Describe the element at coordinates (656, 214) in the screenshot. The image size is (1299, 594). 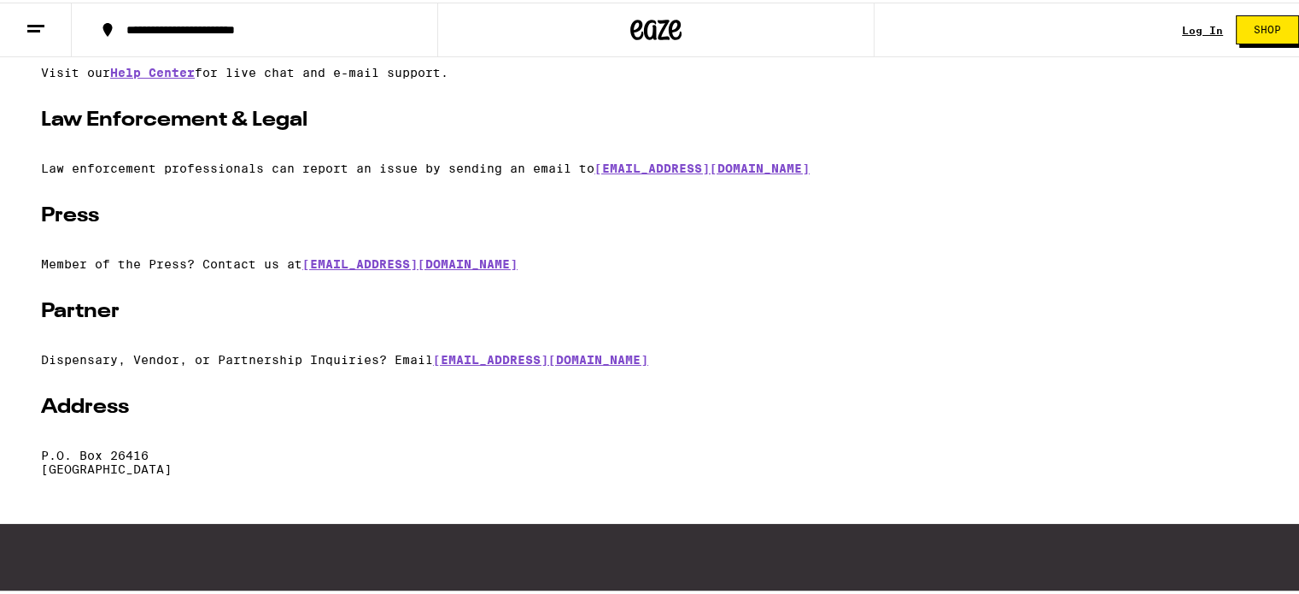
I see `h2: Press` at that location.